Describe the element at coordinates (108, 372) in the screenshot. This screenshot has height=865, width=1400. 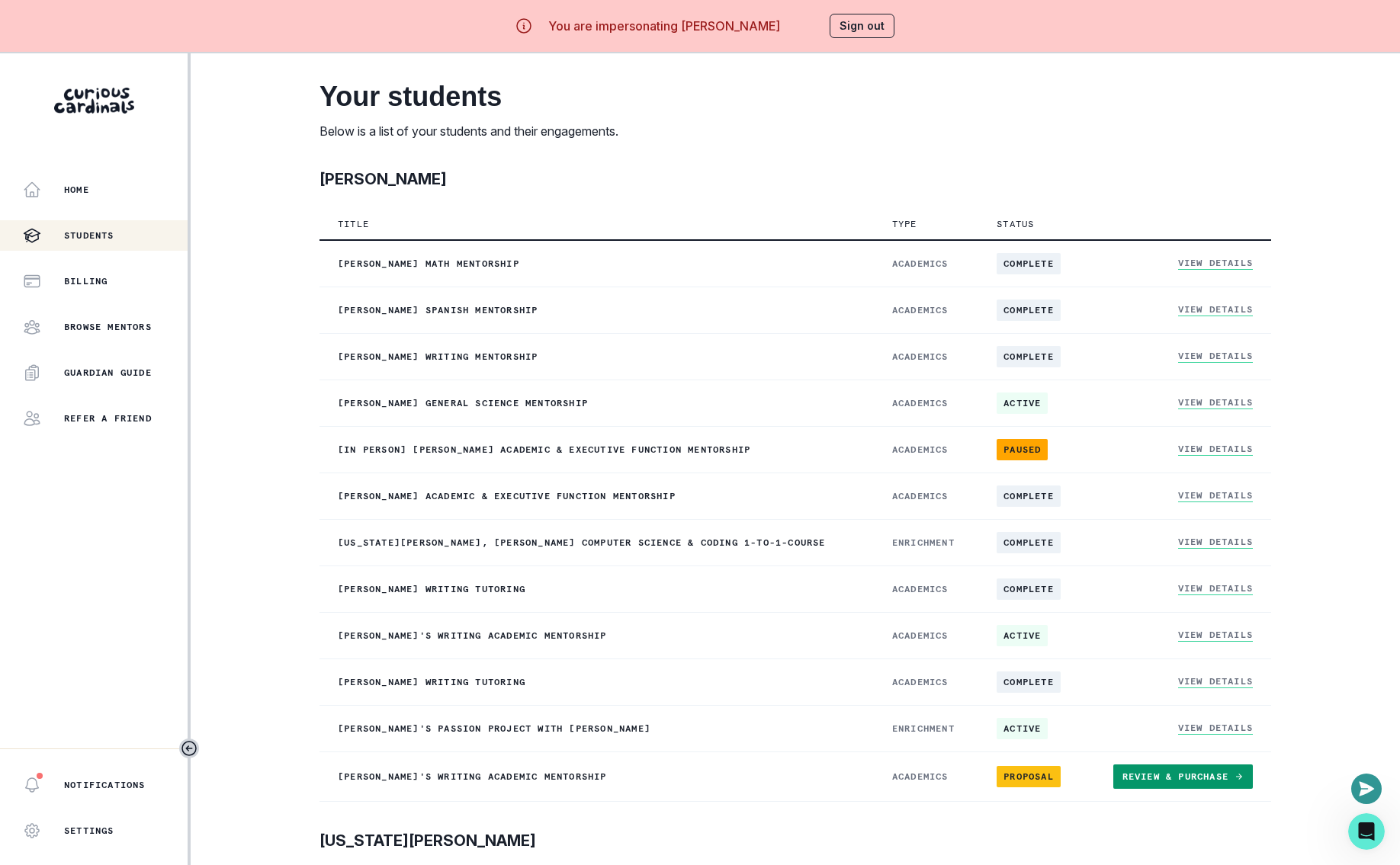
I see `p: Guardian Guide` at that location.